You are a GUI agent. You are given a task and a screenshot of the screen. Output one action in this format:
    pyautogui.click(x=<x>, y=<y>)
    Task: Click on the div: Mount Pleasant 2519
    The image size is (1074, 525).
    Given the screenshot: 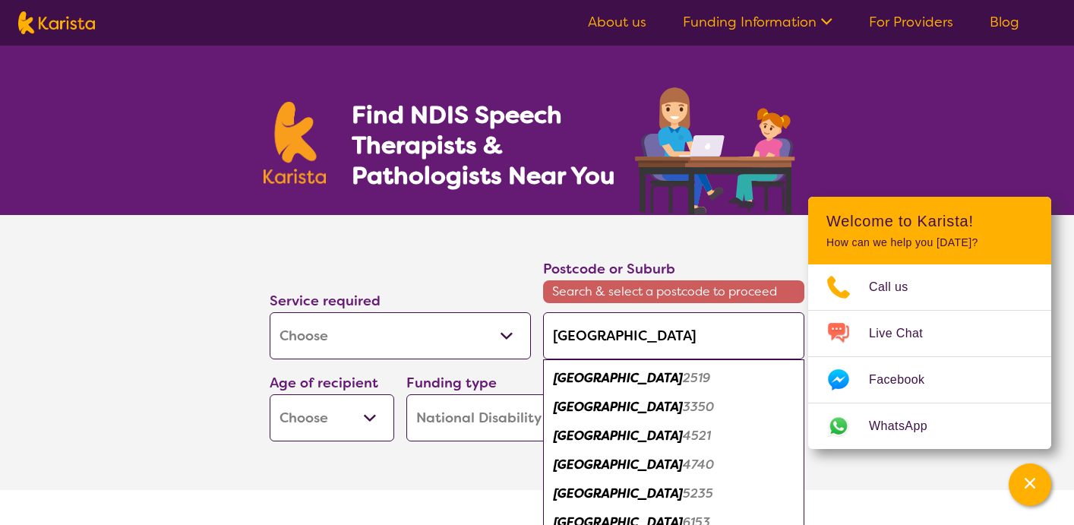 What is the action you would take?
    pyautogui.click(x=674, y=378)
    